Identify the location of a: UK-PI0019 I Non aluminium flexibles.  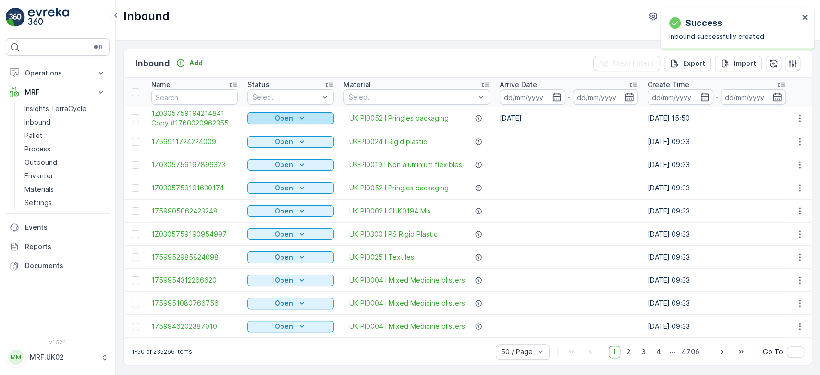
(405, 165).